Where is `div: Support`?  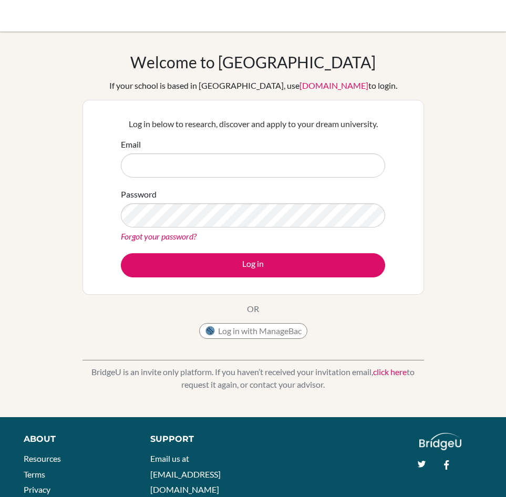
div: Support is located at coordinates (197, 439).